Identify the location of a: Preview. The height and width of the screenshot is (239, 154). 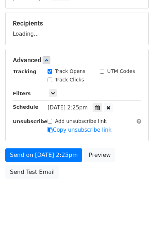
(100, 155).